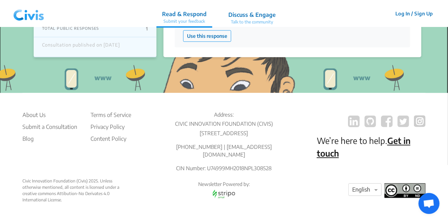 The height and width of the screenshot is (221, 448). Describe the element at coordinates (207, 36) in the screenshot. I see `button: Use this response` at that location.